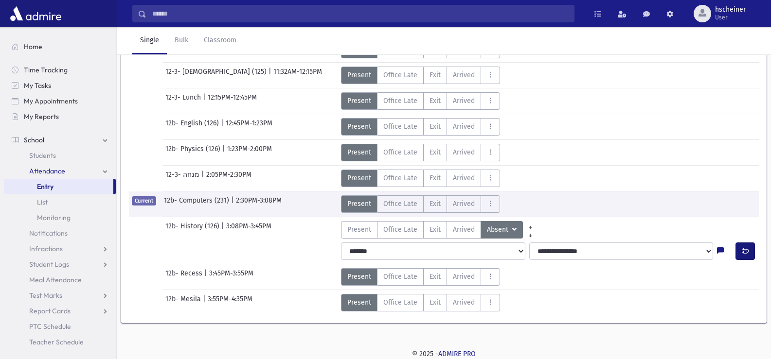 Image resolution: width=771 pixels, height=359 pixels. What do you see at coordinates (50, 311) in the screenshot?
I see `span: Report Cards` at bounding box center [50, 311].